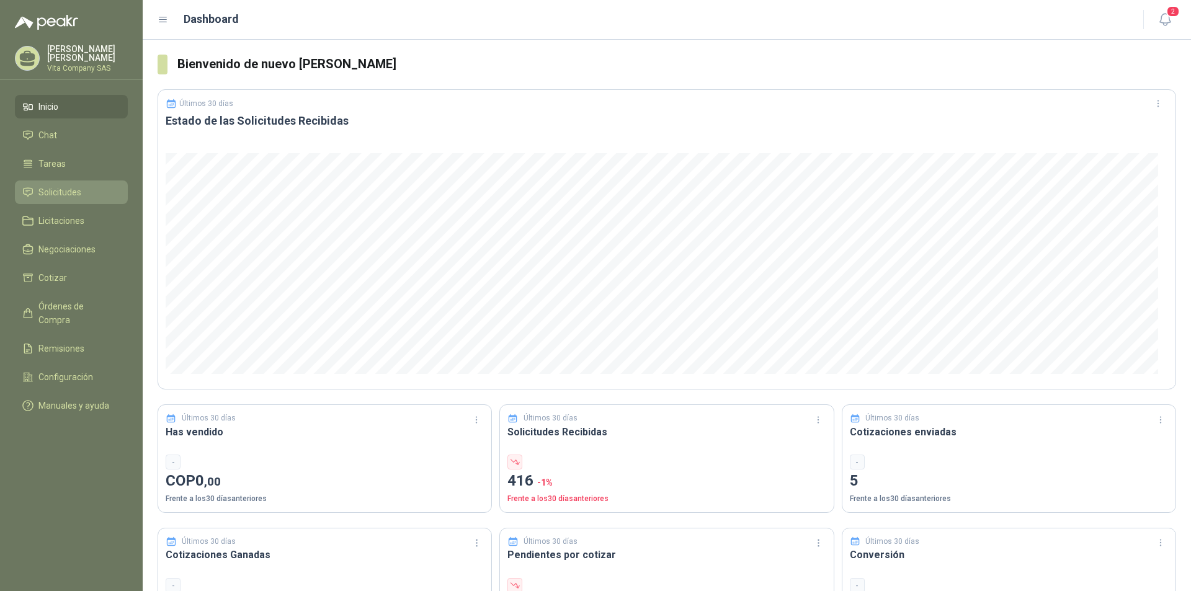 The height and width of the screenshot is (591, 1191). Describe the element at coordinates (71, 135) in the screenshot. I see `a: Chat` at that location.